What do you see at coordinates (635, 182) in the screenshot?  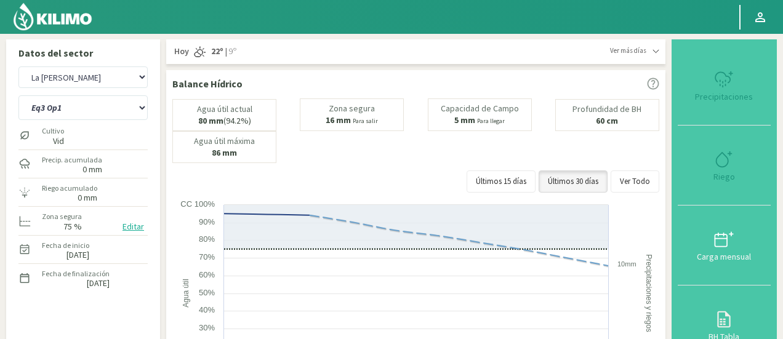 I see `button: Ver Todo` at bounding box center [635, 182].